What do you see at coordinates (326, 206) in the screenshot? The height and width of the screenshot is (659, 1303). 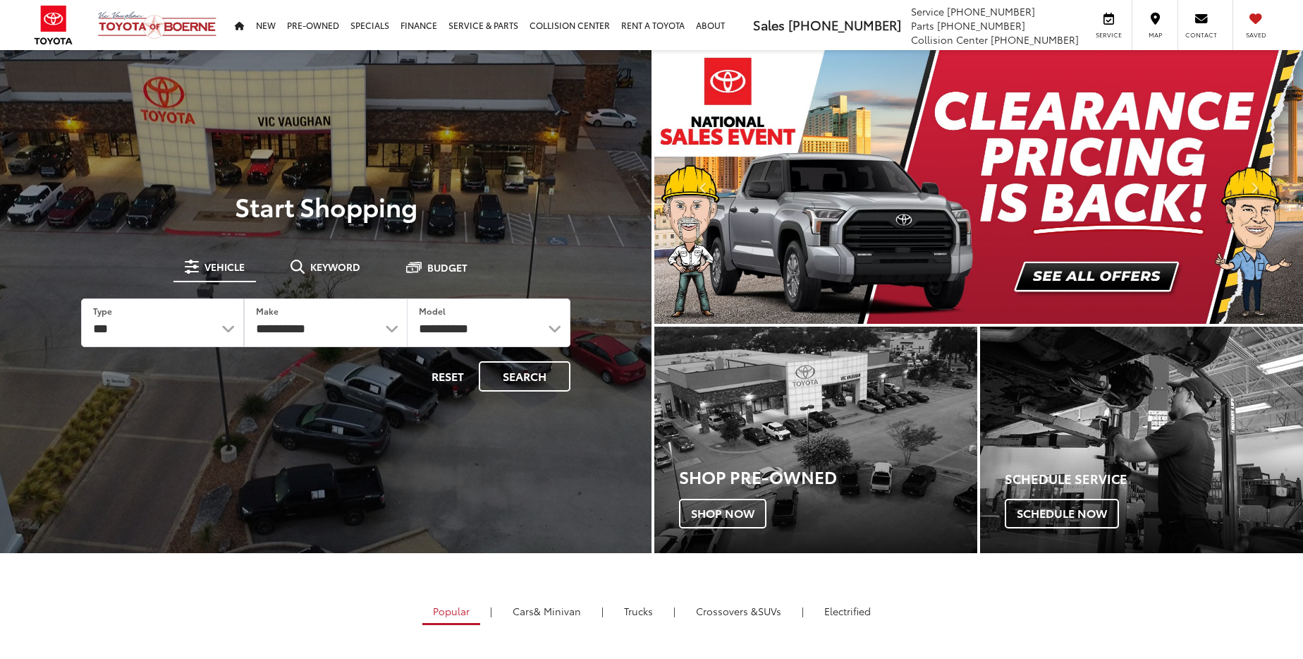 I see `p: Start Shopping` at bounding box center [326, 206].